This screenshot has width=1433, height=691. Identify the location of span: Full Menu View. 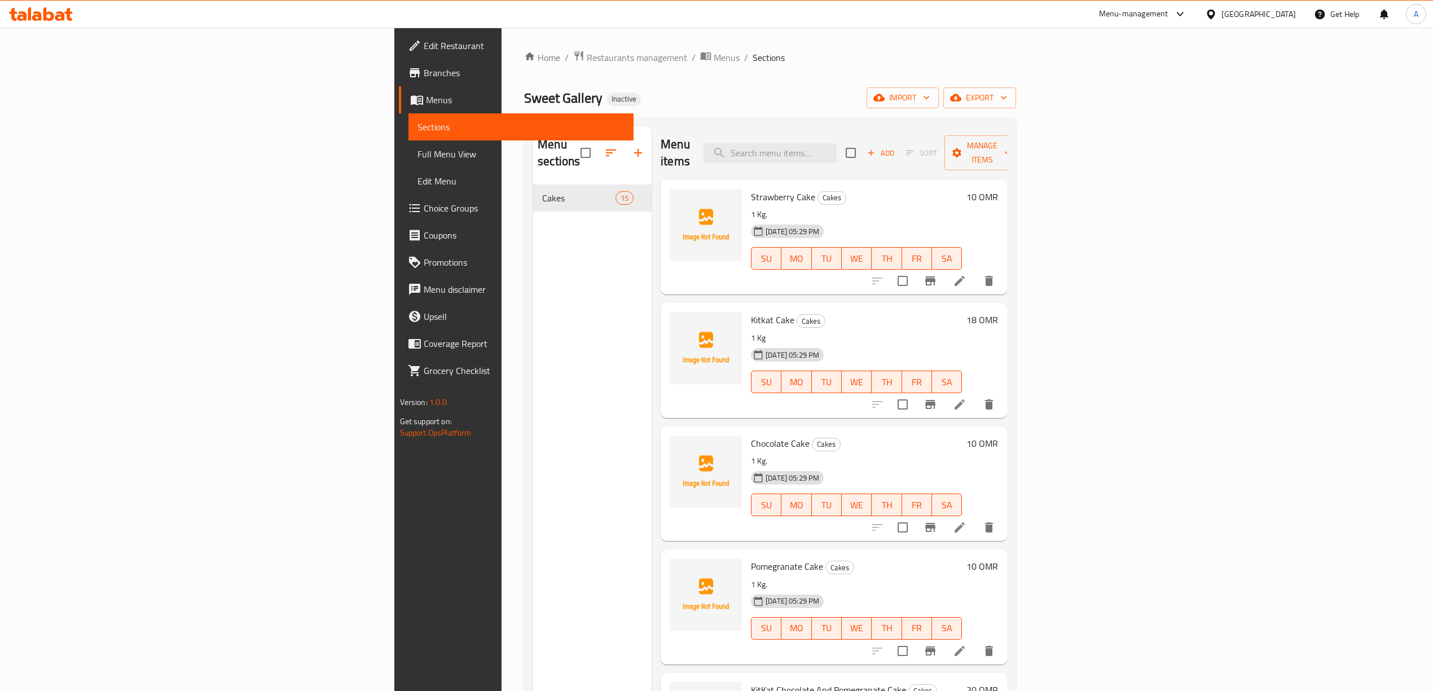
(521, 154).